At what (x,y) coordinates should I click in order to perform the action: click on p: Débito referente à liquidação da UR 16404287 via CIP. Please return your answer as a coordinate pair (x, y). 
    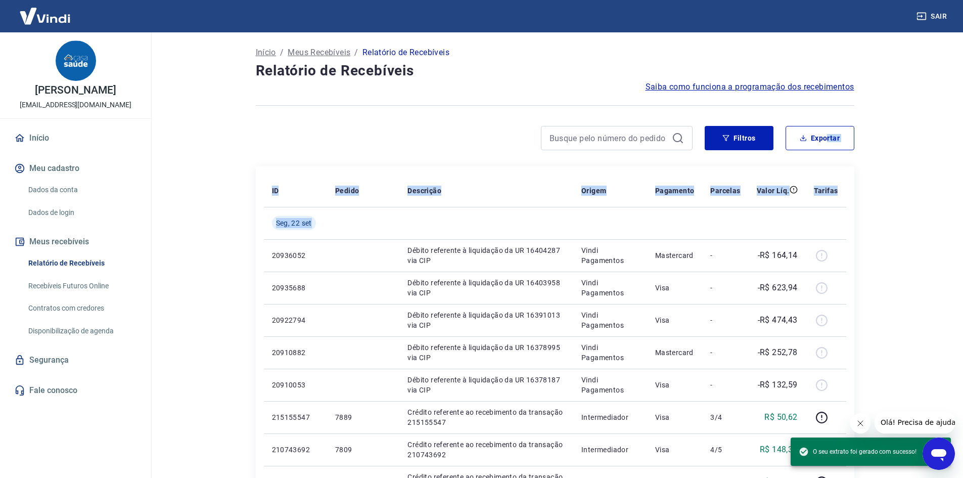
    Looking at the image, I should click on (486, 255).